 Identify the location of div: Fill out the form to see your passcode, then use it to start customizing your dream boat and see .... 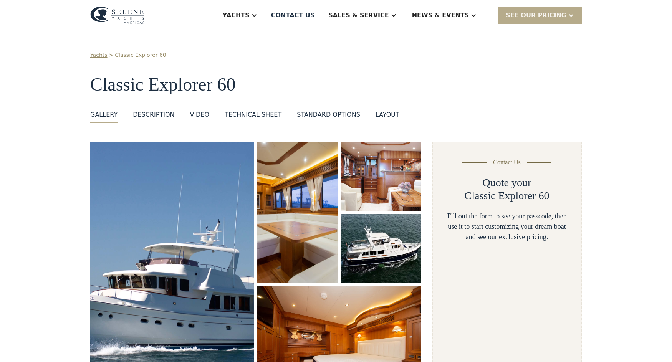
(507, 227).